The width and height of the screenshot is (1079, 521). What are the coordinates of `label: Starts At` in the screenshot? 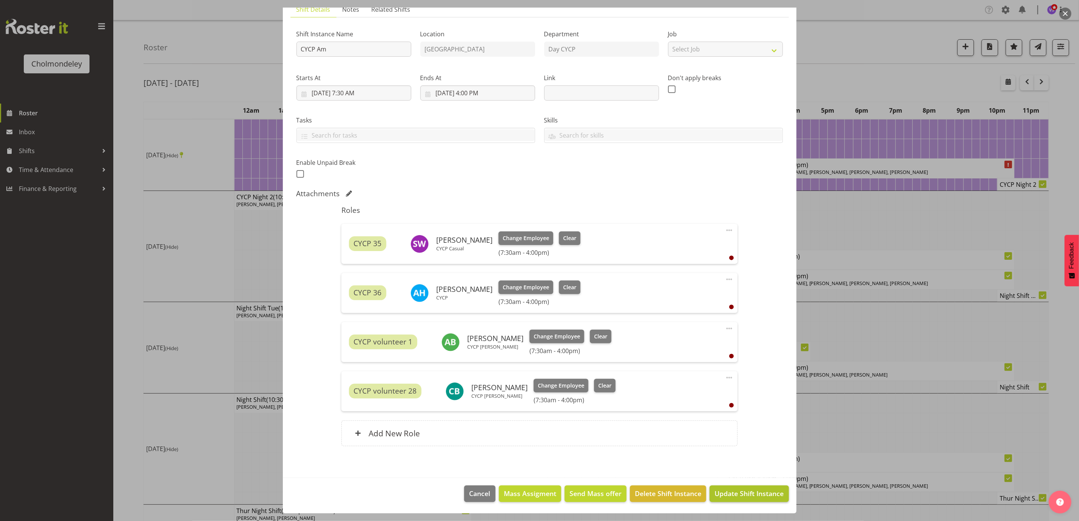 It's located at (354, 78).